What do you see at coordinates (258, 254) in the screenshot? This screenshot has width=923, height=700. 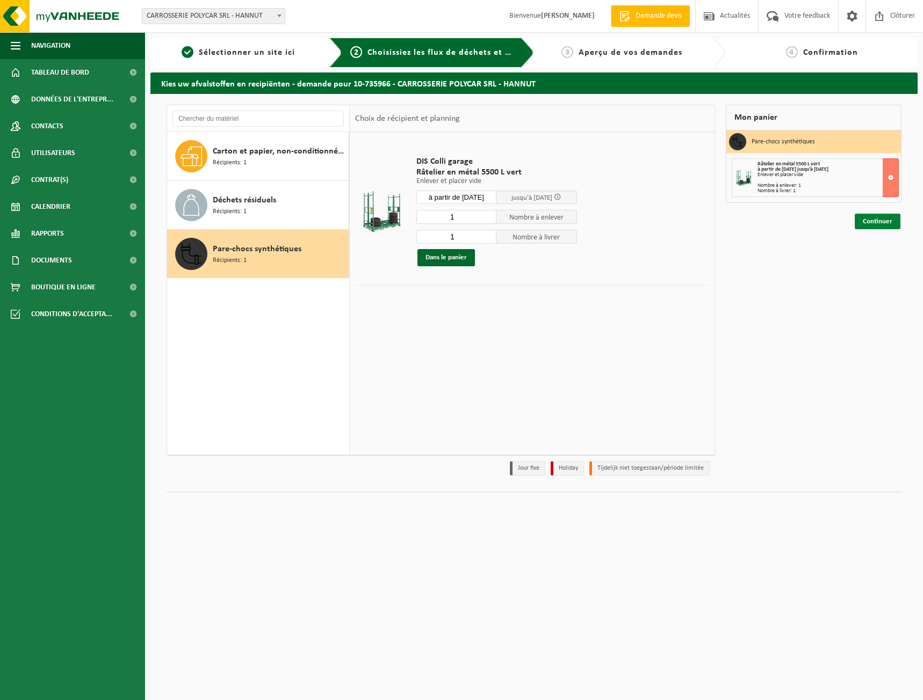 I see `button: Pare-chocs synthétiques Récipients: 1` at bounding box center [258, 254].